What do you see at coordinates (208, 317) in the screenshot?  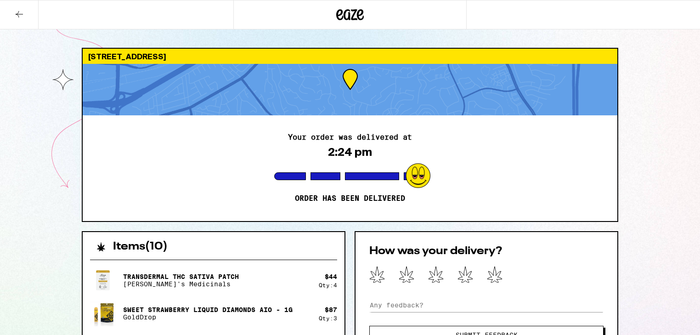 I see `p: GoldDrop` at bounding box center [208, 317].